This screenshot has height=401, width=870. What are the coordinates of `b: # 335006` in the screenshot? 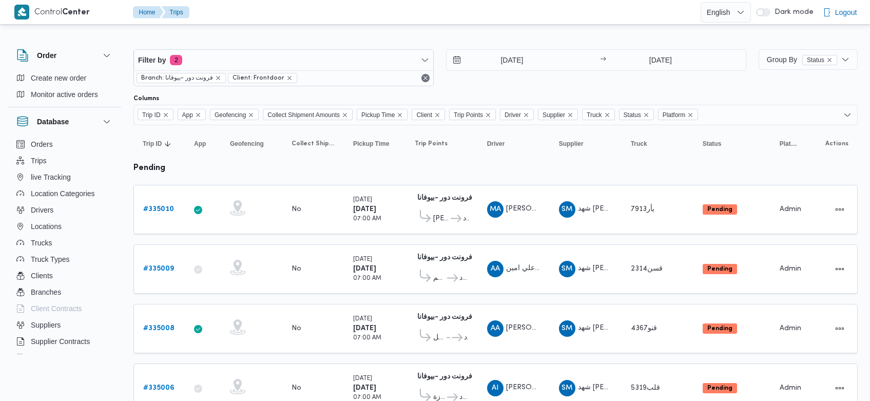 It's located at (159, 387).